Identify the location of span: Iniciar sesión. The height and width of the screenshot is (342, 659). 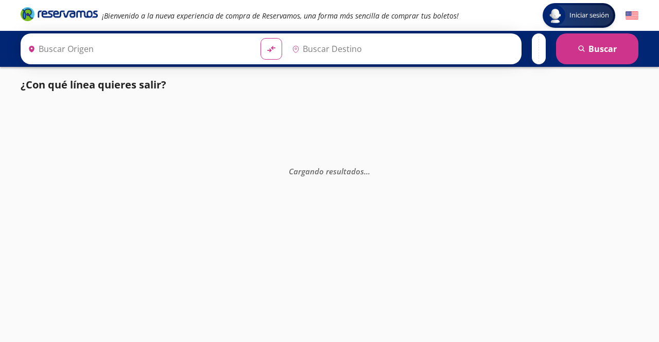
(589, 15).